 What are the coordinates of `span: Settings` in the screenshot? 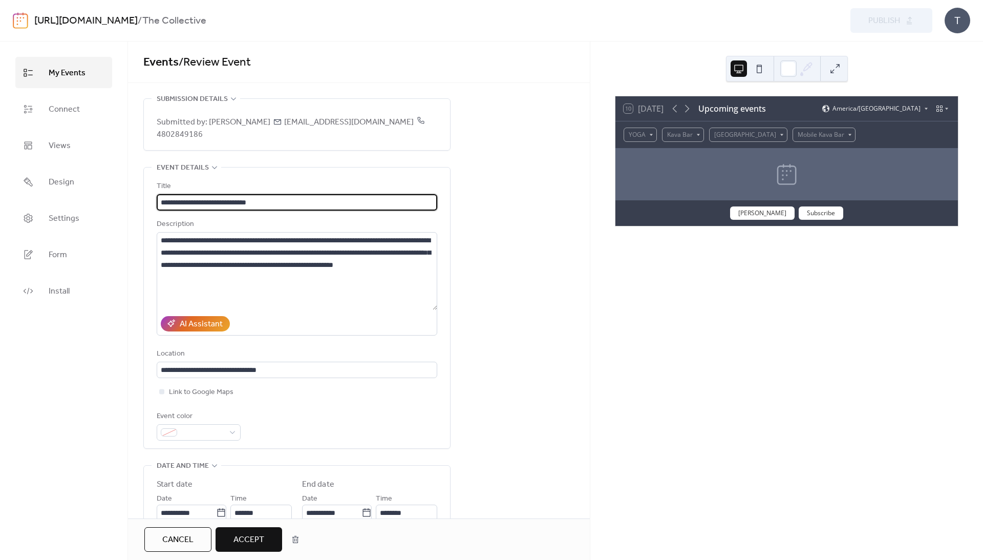 It's located at (64, 218).